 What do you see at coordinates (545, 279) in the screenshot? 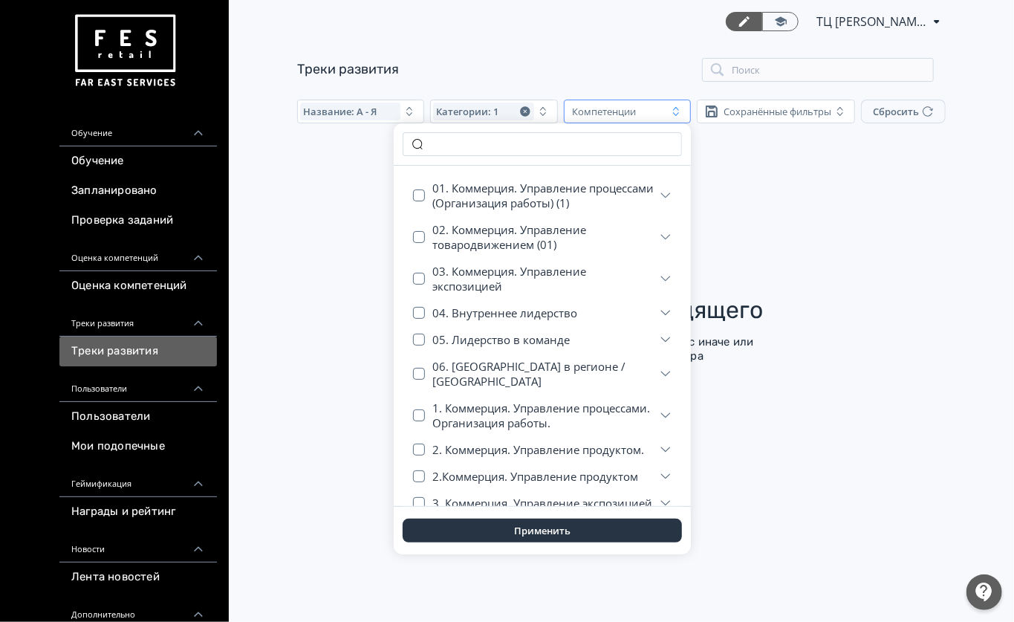
I see `span: 03. Коммерция. Управление экспозицией` at bounding box center [545, 279].